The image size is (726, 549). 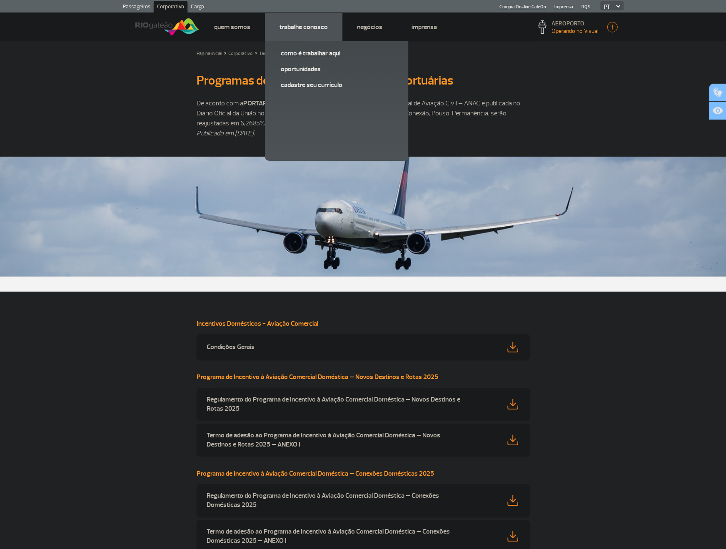 What do you see at coordinates (323, 440) in the screenshot?
I see `strong: Termo de adesão ao Programa de Incentivo à Aviação Comercial Doméstica – Novos Destinos e Rotas 2...` at bounding box center [323, 440].